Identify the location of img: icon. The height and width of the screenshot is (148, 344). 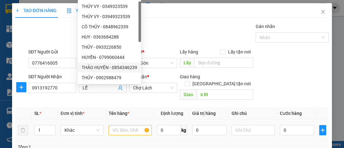
(69, 11).